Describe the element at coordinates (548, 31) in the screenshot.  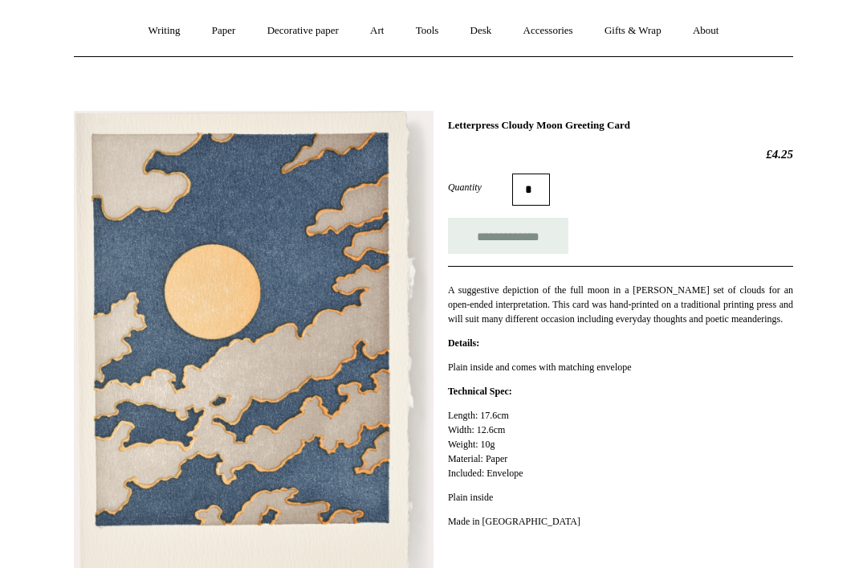
I see `a: Accessories` at that location.